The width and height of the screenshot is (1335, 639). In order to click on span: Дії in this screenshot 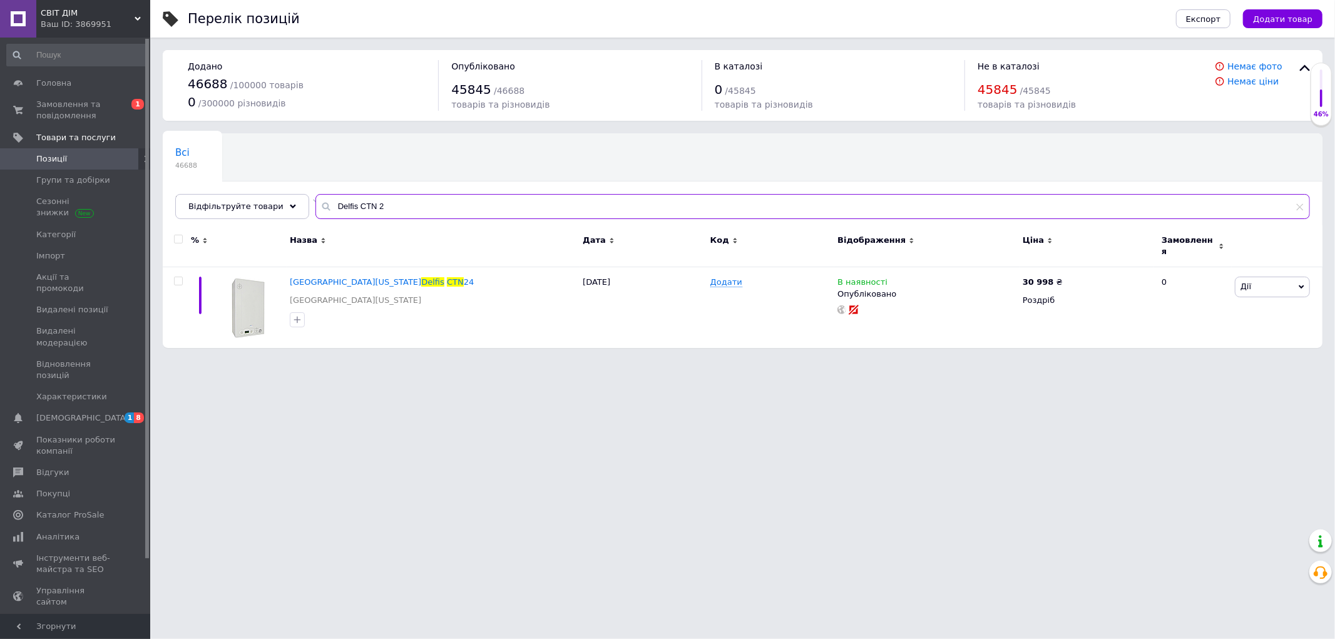, I will do `click(1246, 286)`.